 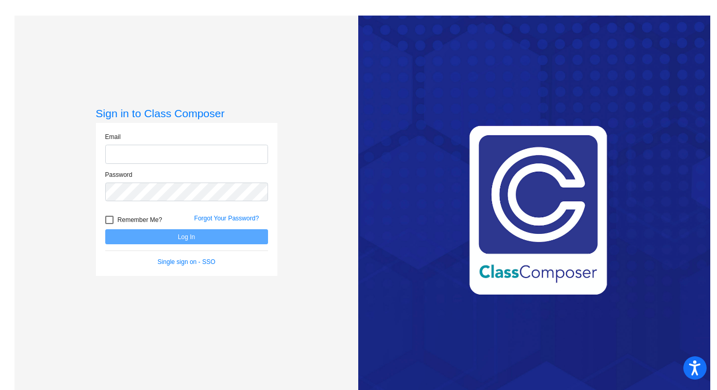 What do you see at coordinates (186, 262) in the screenshot?
I see `a: Single sign on - SSO` at bounding box center [186, 262].